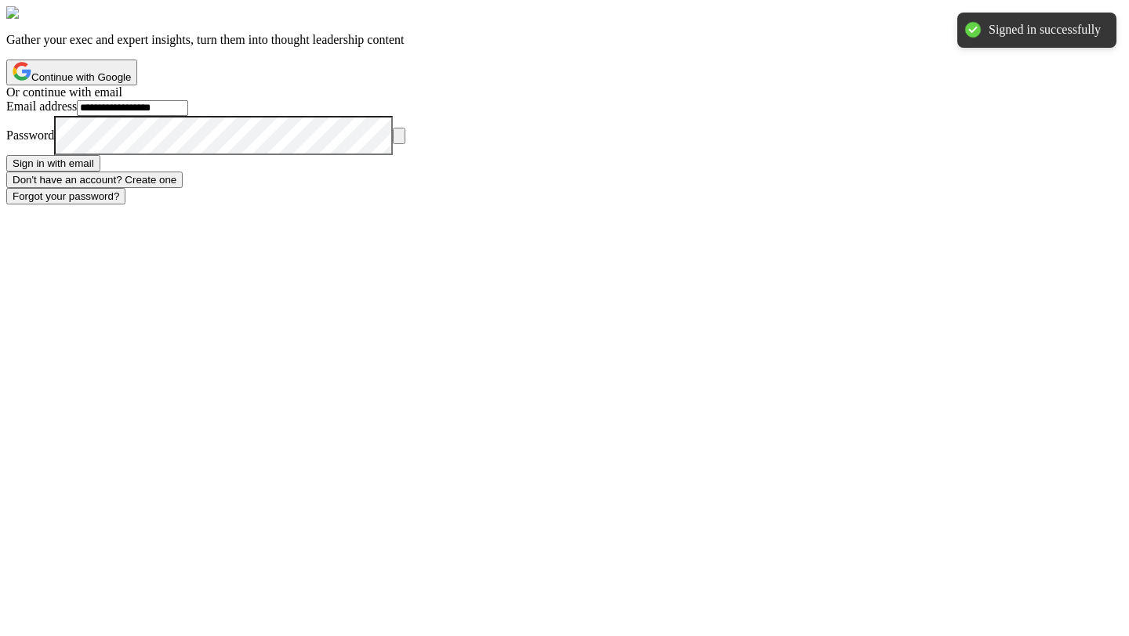 This screenshot has height=636, width=1129. I want to click on button: Don't have an account? Create one, so click(94, 179).